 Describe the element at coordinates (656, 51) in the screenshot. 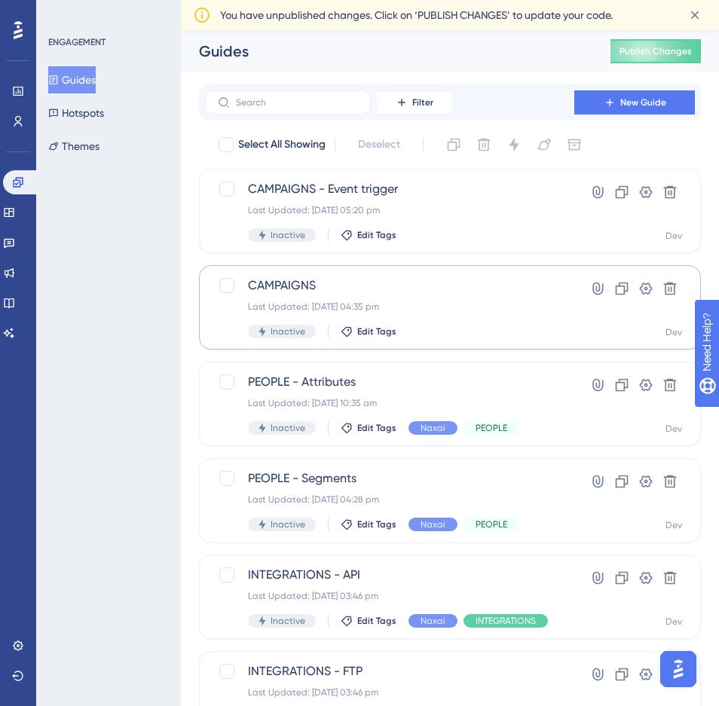

I see `span: Publish Changes` at that location.